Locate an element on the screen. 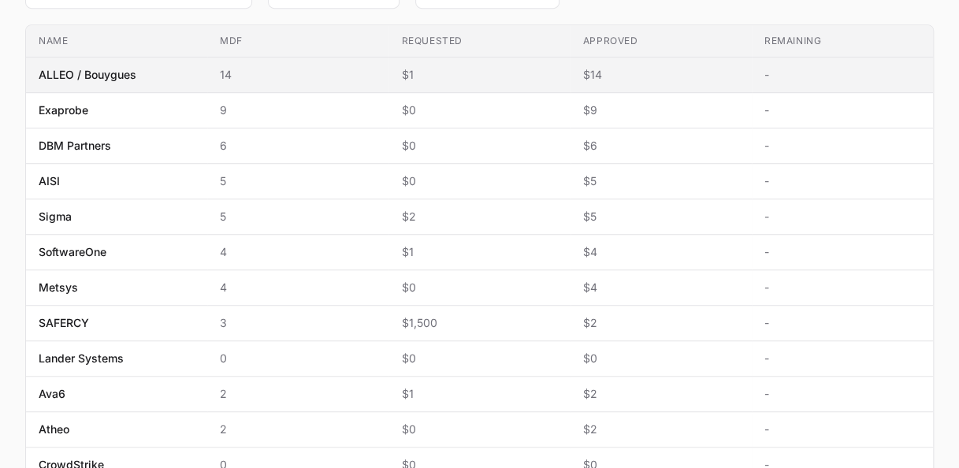  span: AISI is located at coordinates (49, 181).